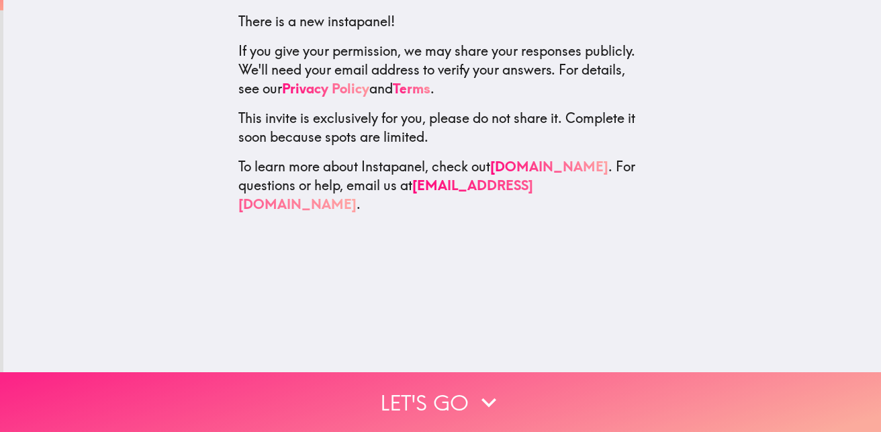  Describe the element at coordinates (316, 21) in the screenshot. I see `span: There is a new instapanel!` at that location.